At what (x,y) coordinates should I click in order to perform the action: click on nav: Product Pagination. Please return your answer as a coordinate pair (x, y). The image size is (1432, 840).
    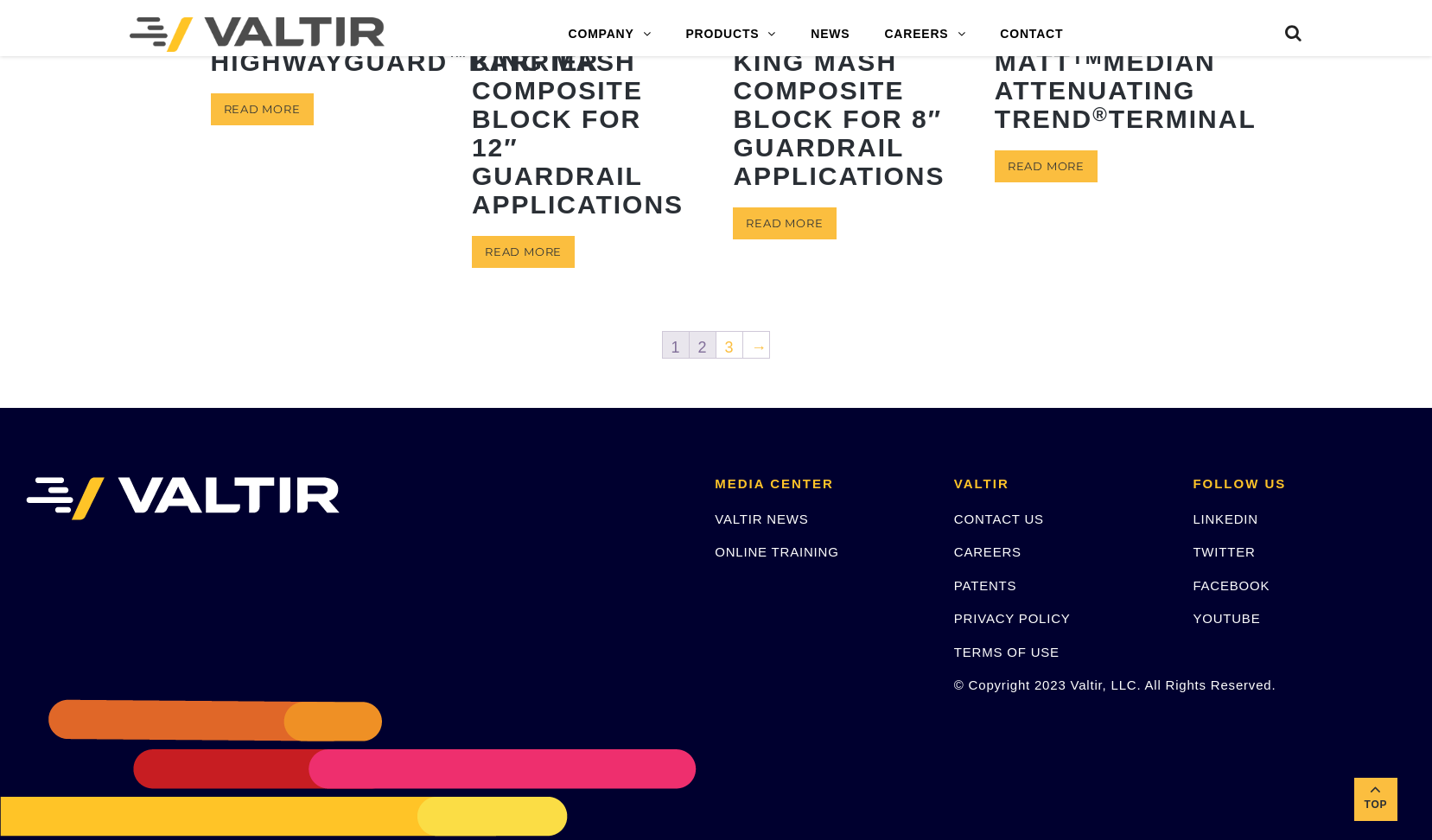
    Looking at the image, I should click on (716, 347).